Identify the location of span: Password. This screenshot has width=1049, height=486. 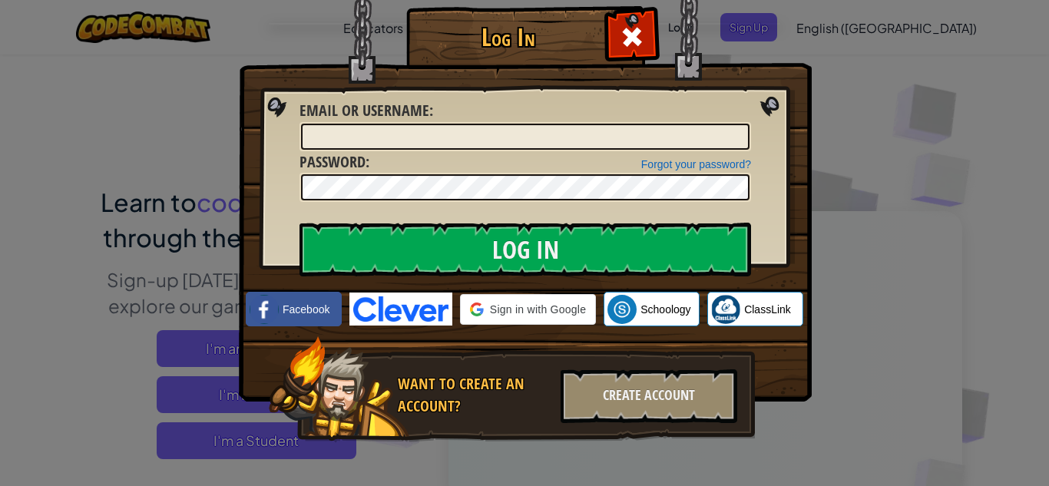
(333, 161).